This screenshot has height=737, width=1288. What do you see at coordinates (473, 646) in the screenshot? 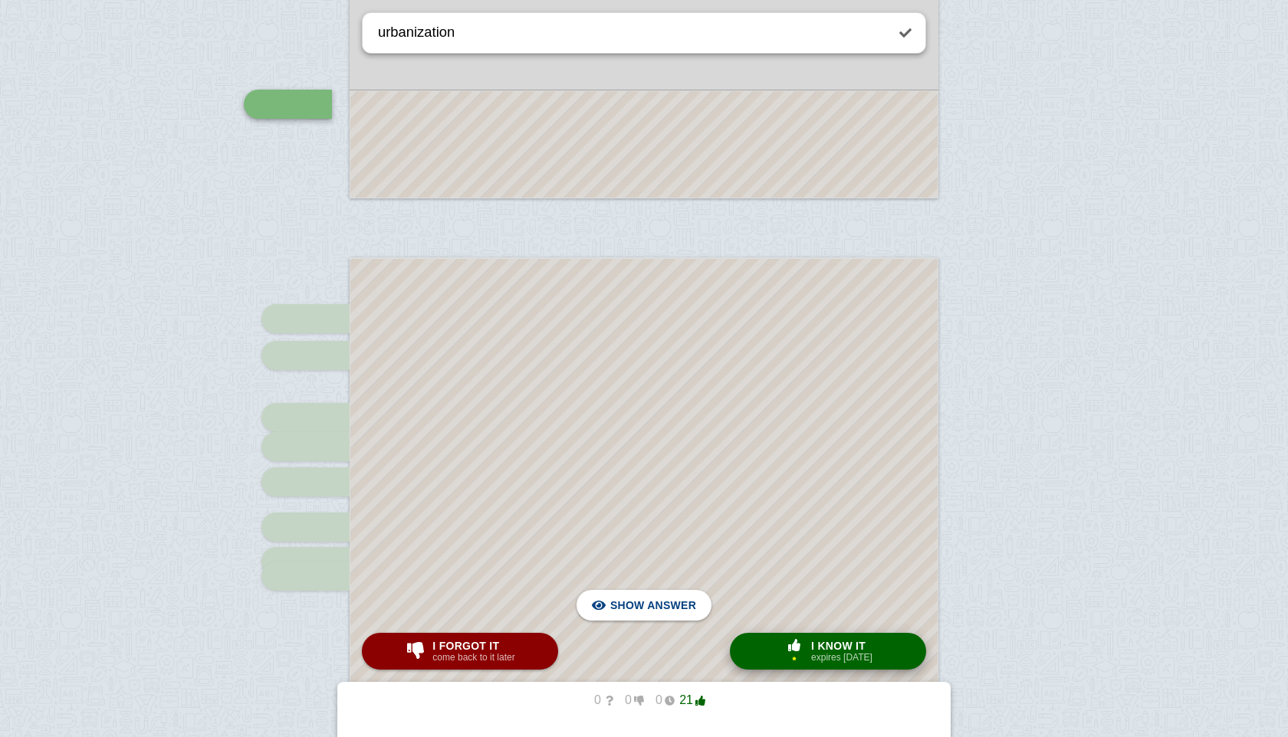
I see `span: I forgot it` at bounding box center [473, 646].